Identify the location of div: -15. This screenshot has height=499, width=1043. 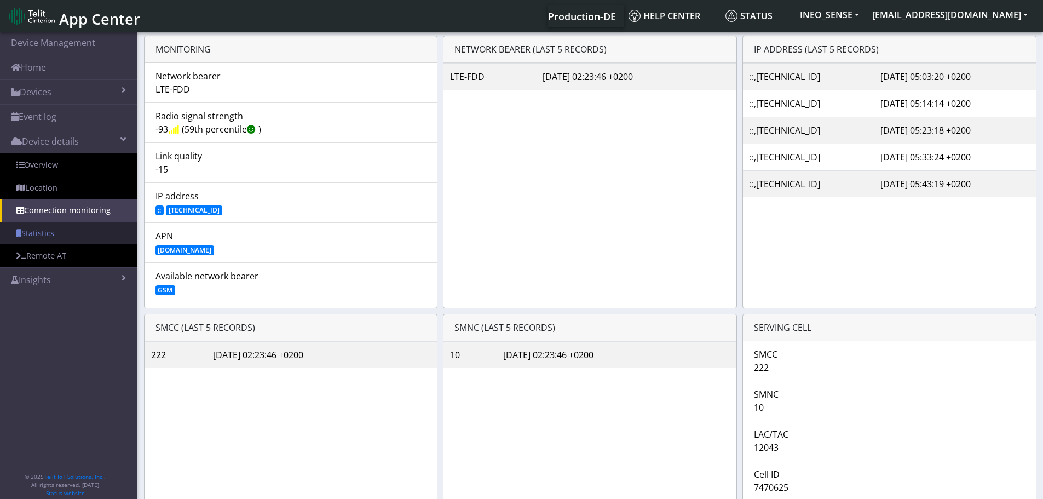
(291, 169).